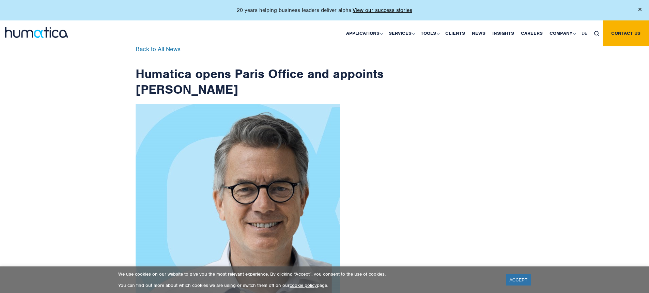 The width and height of the screenshot is (649, 293). What do you see at coordinates (383, 10) in the screenshot?
I see `a: View our success stories` at bounding box center [383, 10].